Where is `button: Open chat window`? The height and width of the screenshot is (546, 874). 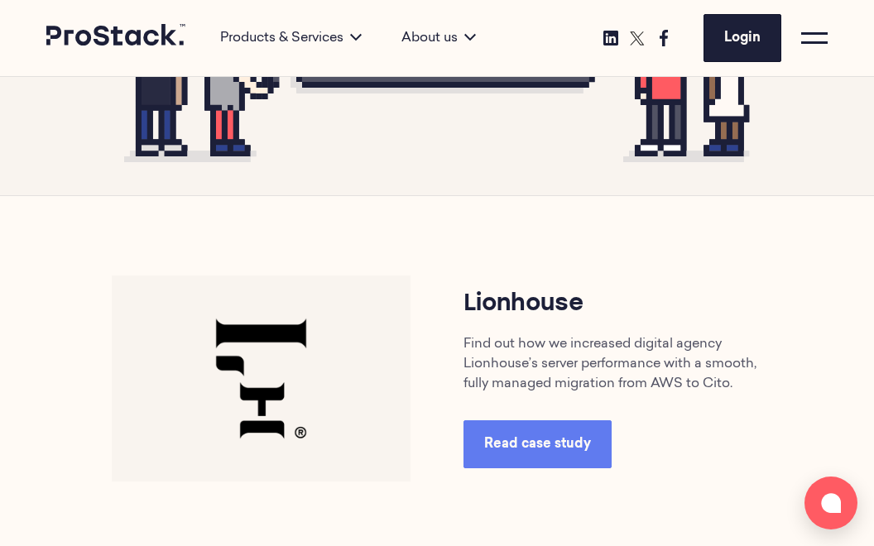
button: Open chat window is located at coordinates (831, 503).